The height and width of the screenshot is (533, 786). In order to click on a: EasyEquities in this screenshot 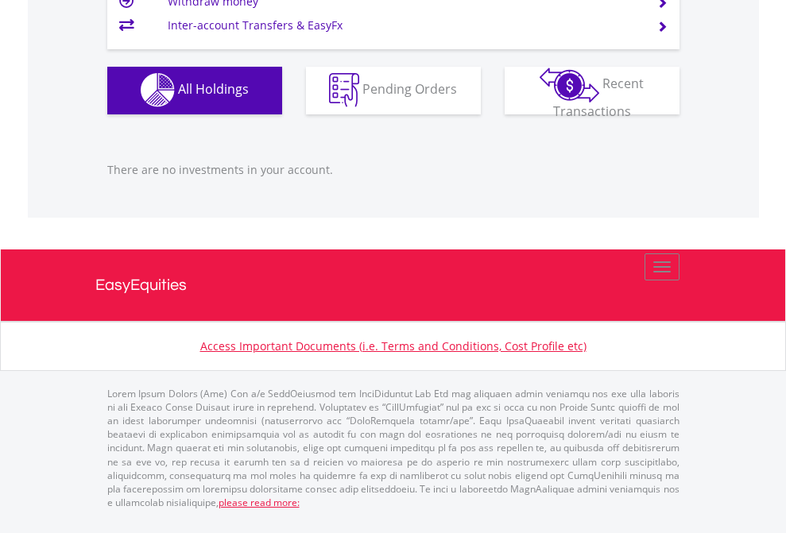, I will do `click(393, 285)`.